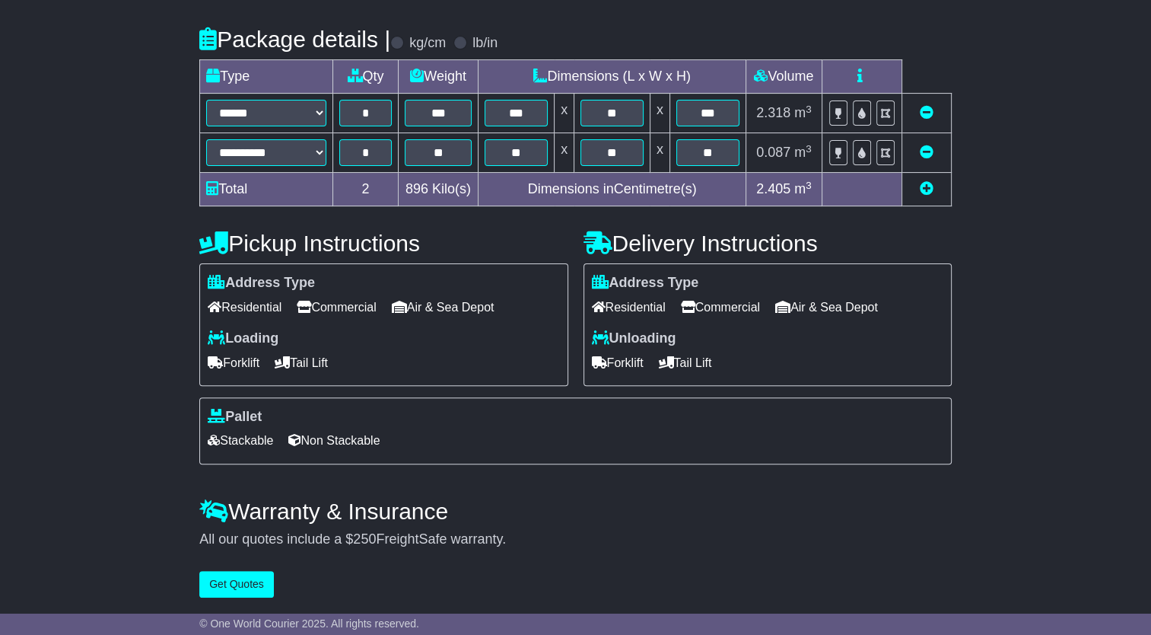 The image size is (1151, 635). Describe the element at coordinates (773, 113) in the screenshot. I see `span: 2.318` at that location.